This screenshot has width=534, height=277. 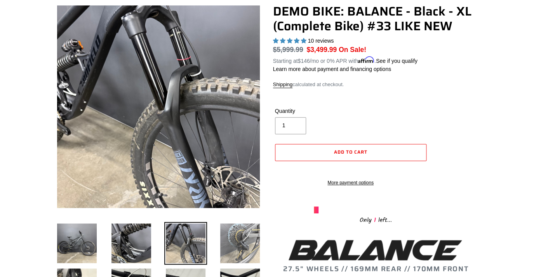 What do you see at coordinates (376, 255) in the screenshot?
I see `h2: 27.5" WHEELS // 169MM REAR // 170MM FRONT` at bounding box center [376, 255].